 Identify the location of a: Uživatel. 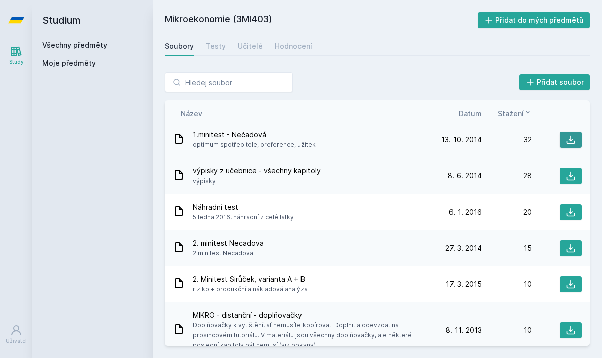
(16, 334).